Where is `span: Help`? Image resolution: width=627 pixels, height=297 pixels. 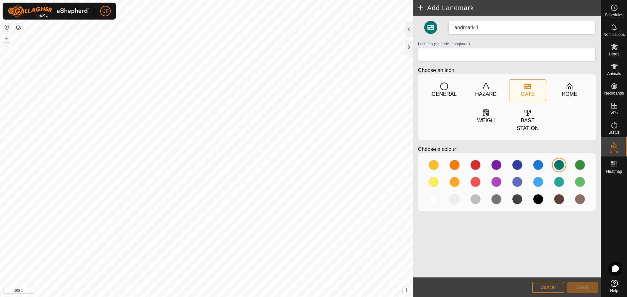
span: Help is located at coordinates (614, 291).